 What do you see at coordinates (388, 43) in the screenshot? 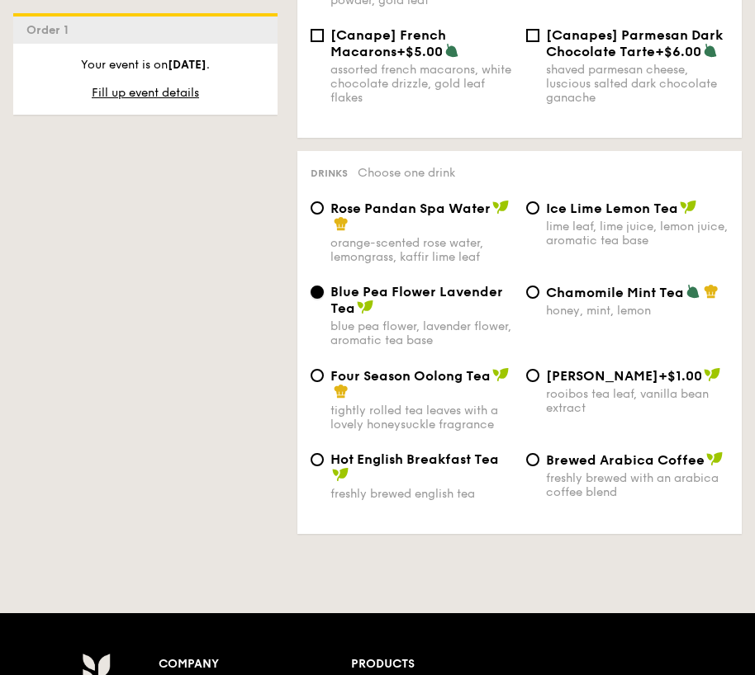
I see `span: [Canape] French Macarons` at bounding box center [388, 43].